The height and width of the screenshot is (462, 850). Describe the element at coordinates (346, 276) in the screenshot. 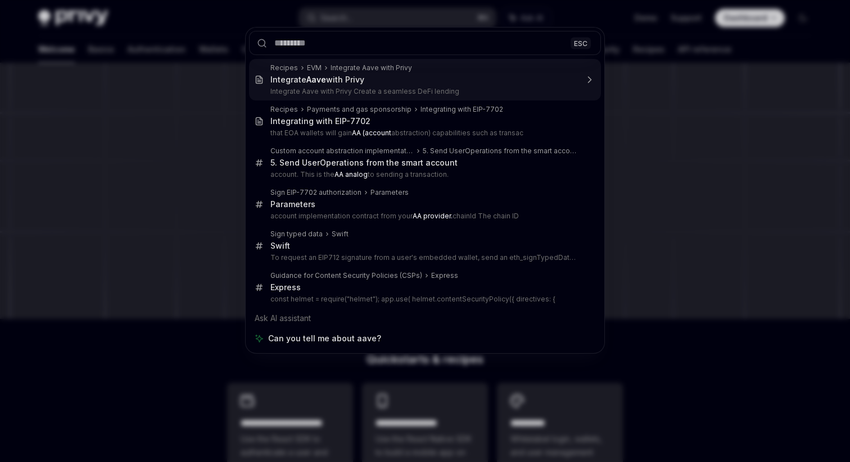

I see `div: Guidance for Content Security Policies (CSPs)` at that location.